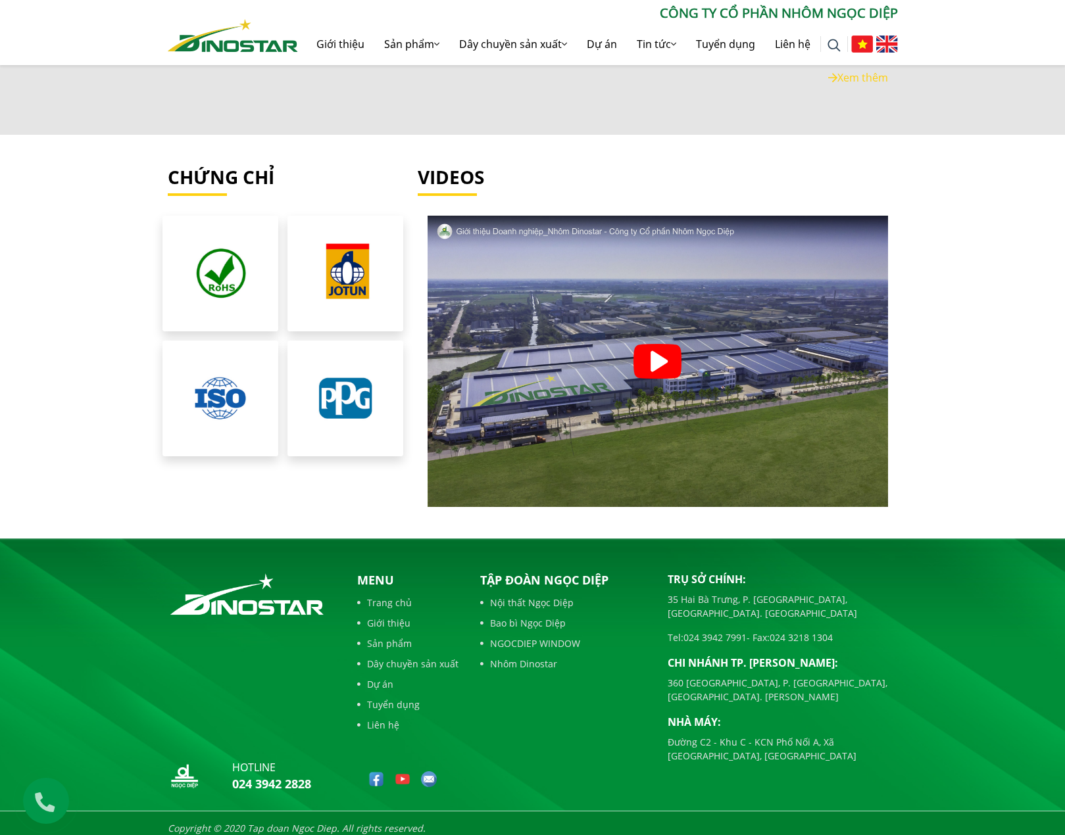 The height and width of the screenshot is (835, 1065). Describe the element at coordinates (715, 637) in the screenshot. I see `a: 024 3942 7991` at that location.